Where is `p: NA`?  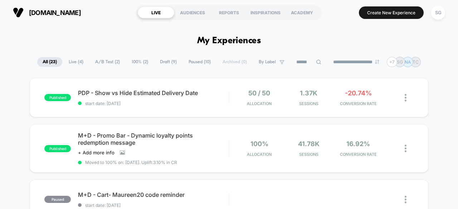 p: NA is located at coordinates (407, 62).